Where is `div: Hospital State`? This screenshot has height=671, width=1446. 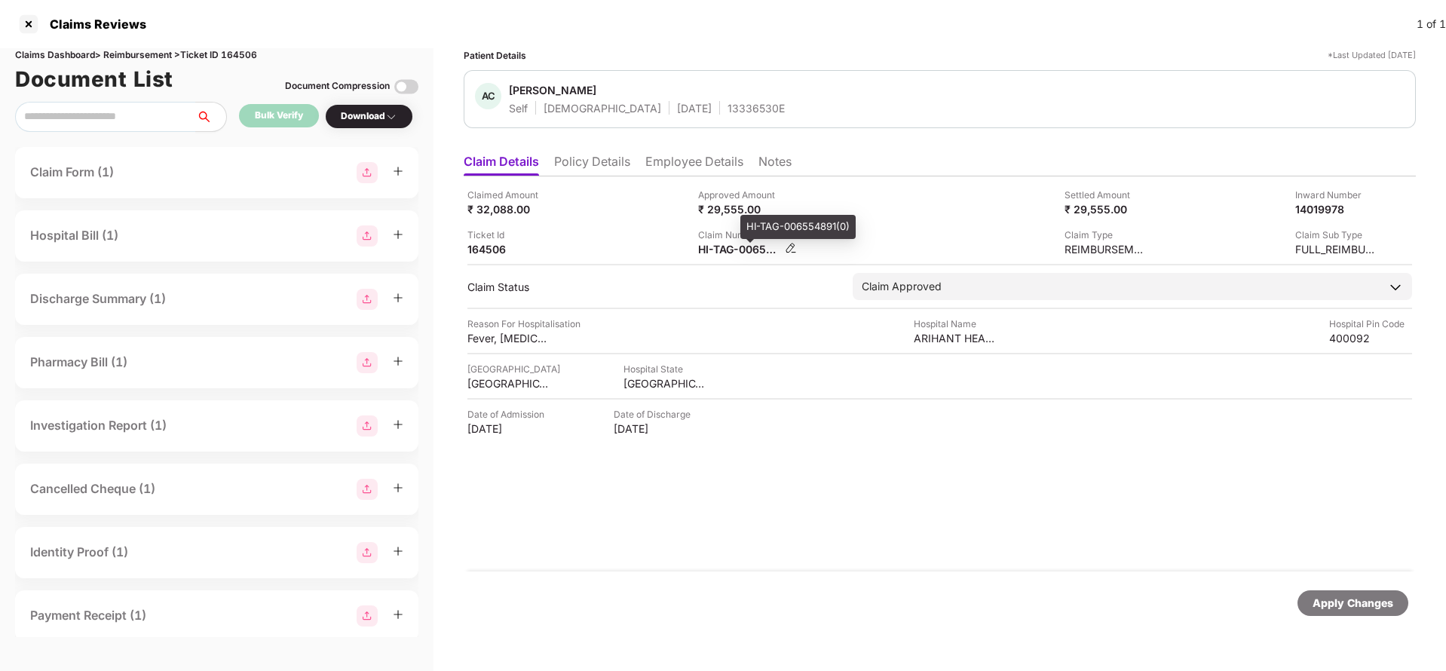 div: Hospital State is located at coordinates (665, 369).